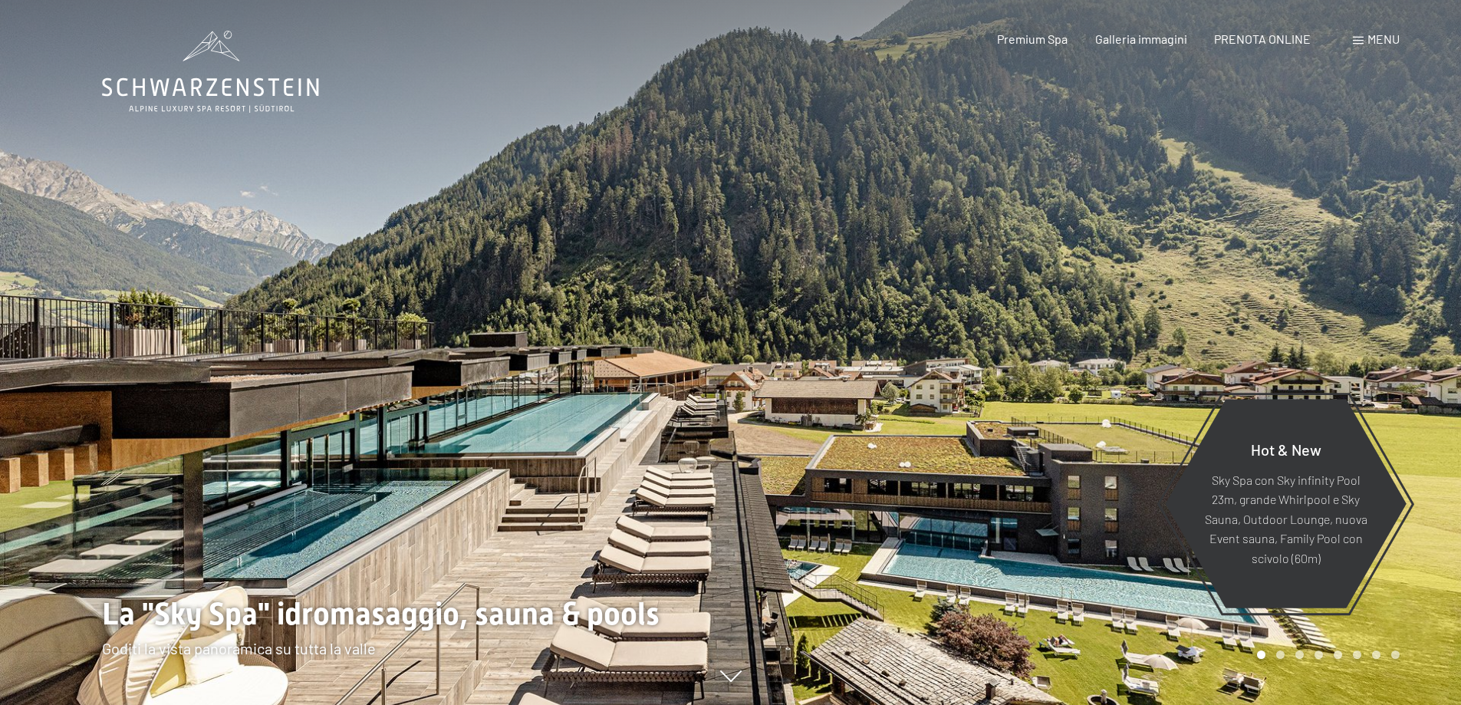  Describe the element at coordinates (1299, 654) in the screenshot. I see `div: Carousel Page 3` at that location.